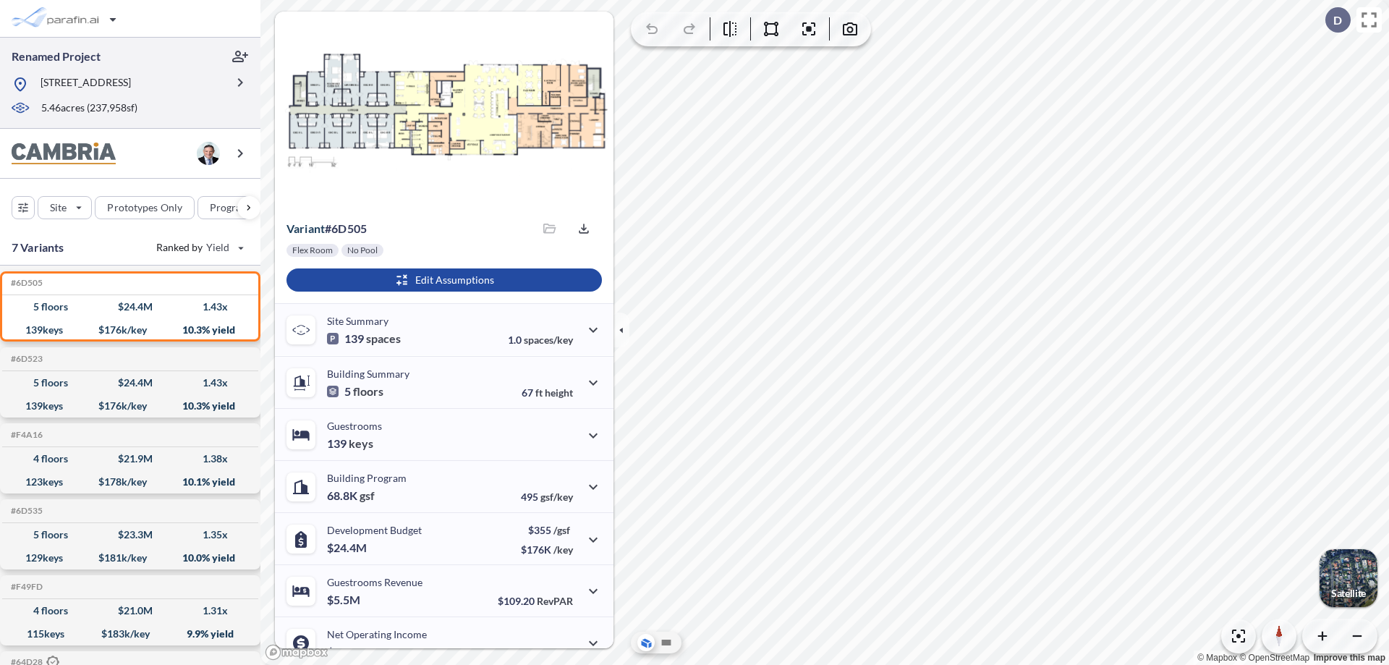 Image resolution: width=1389 pixels, height=665 pixels. I want to click on p: 5, so click(355, 391).